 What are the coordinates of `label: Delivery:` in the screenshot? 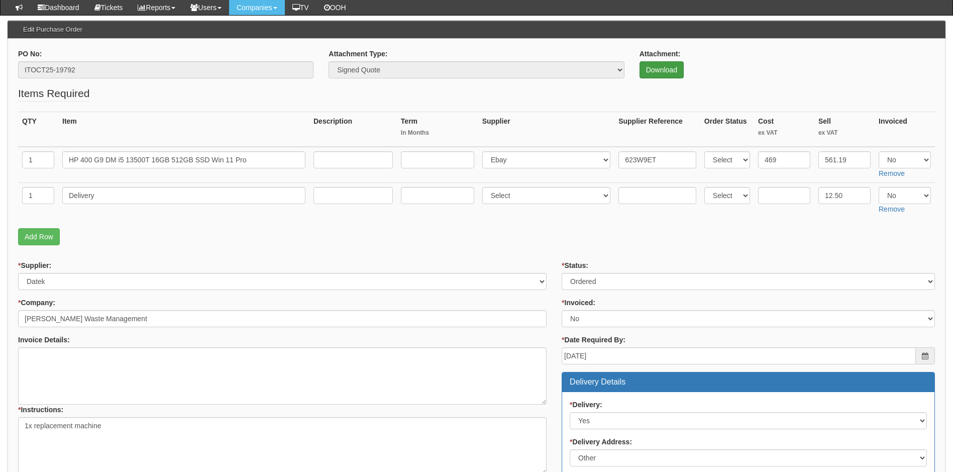 It's located at (586, 404).